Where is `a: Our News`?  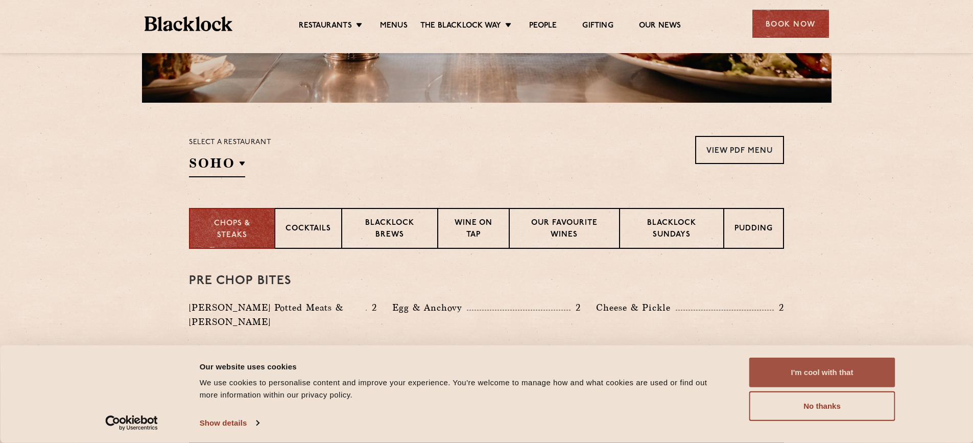
a: Our News is located at coordinates (660, 27).